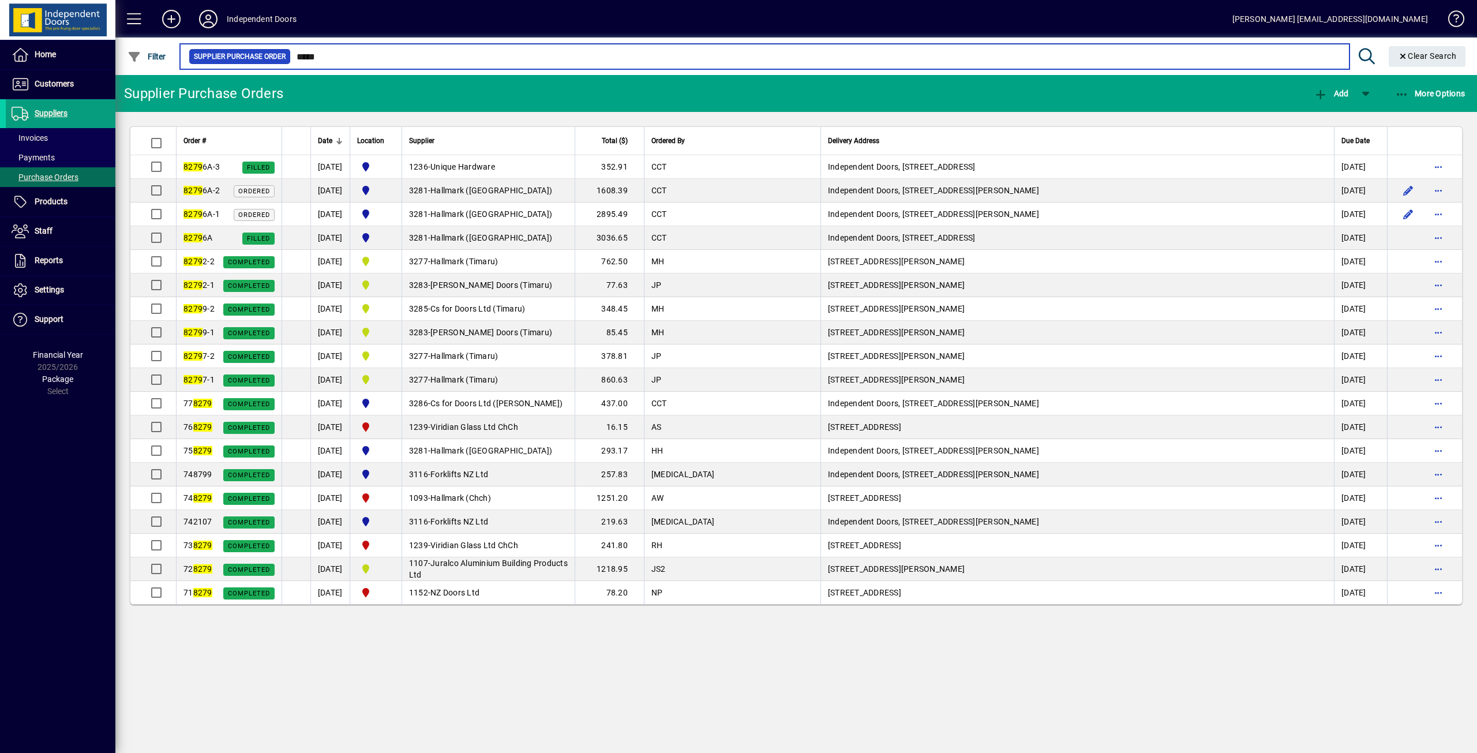  I want to click on span: NP, so click(657, 593).